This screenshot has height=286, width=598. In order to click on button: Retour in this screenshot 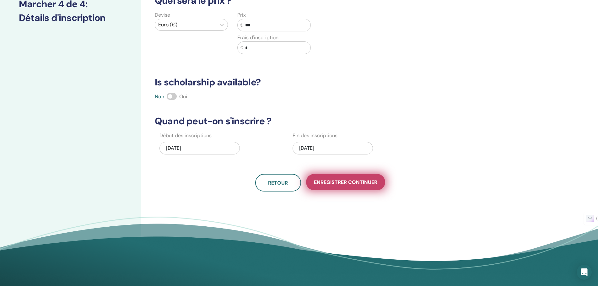, I will do `click(278, 183)`.